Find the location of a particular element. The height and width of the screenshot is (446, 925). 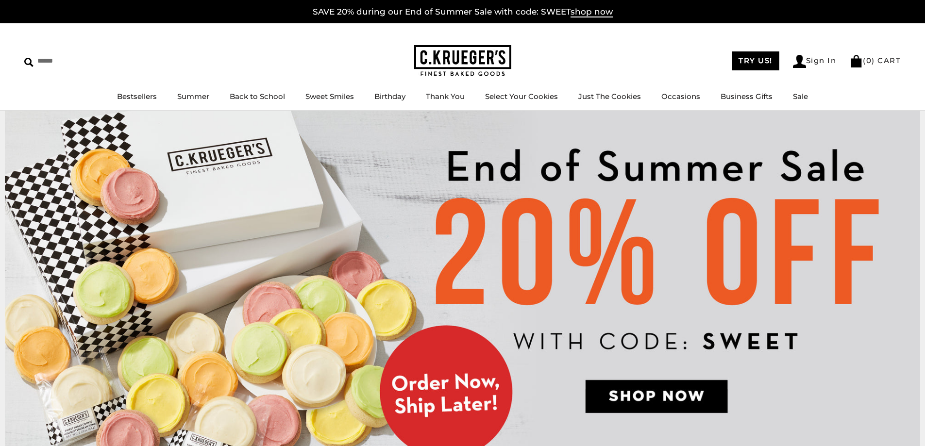

img: Bag is located at coordinates (856, 61).